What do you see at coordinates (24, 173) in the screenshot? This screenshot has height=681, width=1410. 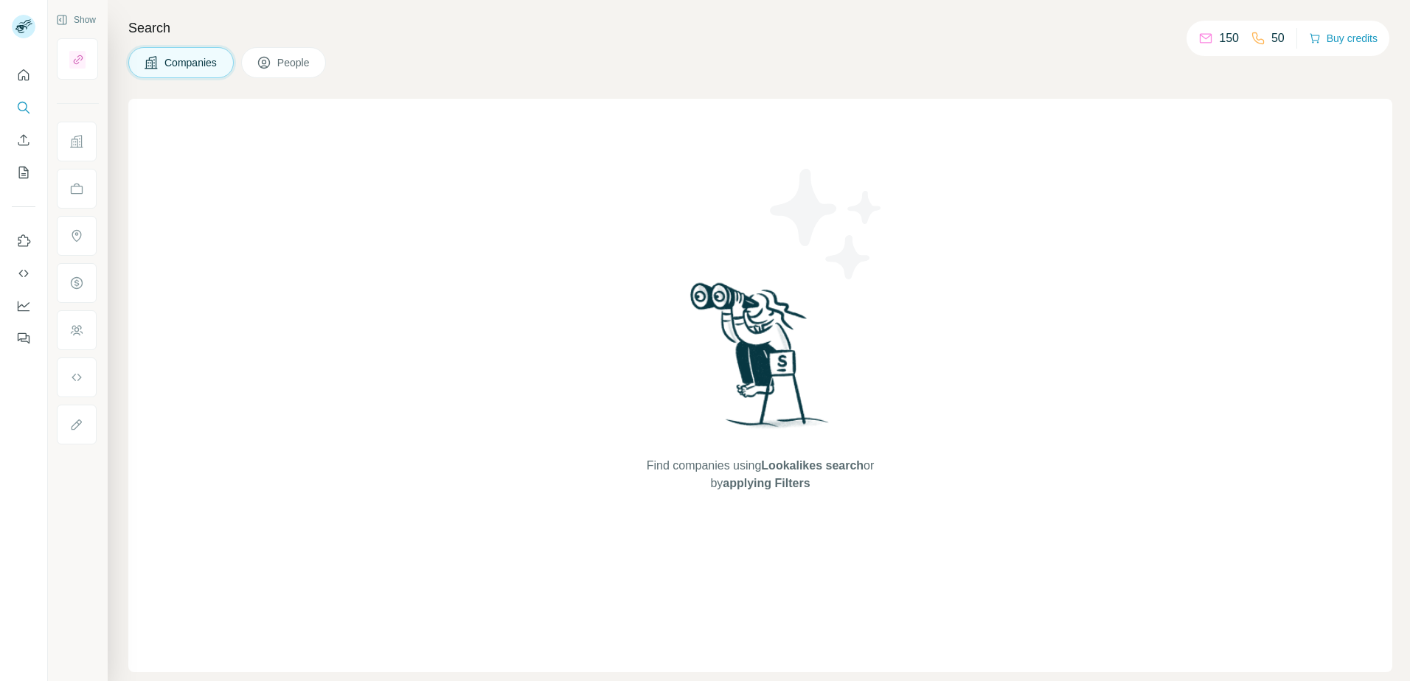 I see `button: My lists` at bounding box center [24, 173].